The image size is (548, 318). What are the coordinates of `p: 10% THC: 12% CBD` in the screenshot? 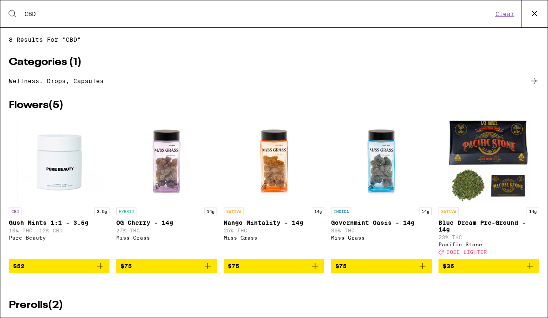 It's located at (59, 230).